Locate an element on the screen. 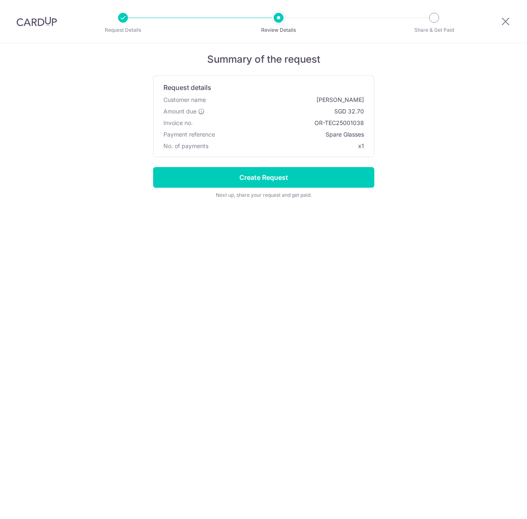 Image resolution: width=527 pixels, height=519 pixels. p: Share & Get Paid is located at coordinates (434, 30).